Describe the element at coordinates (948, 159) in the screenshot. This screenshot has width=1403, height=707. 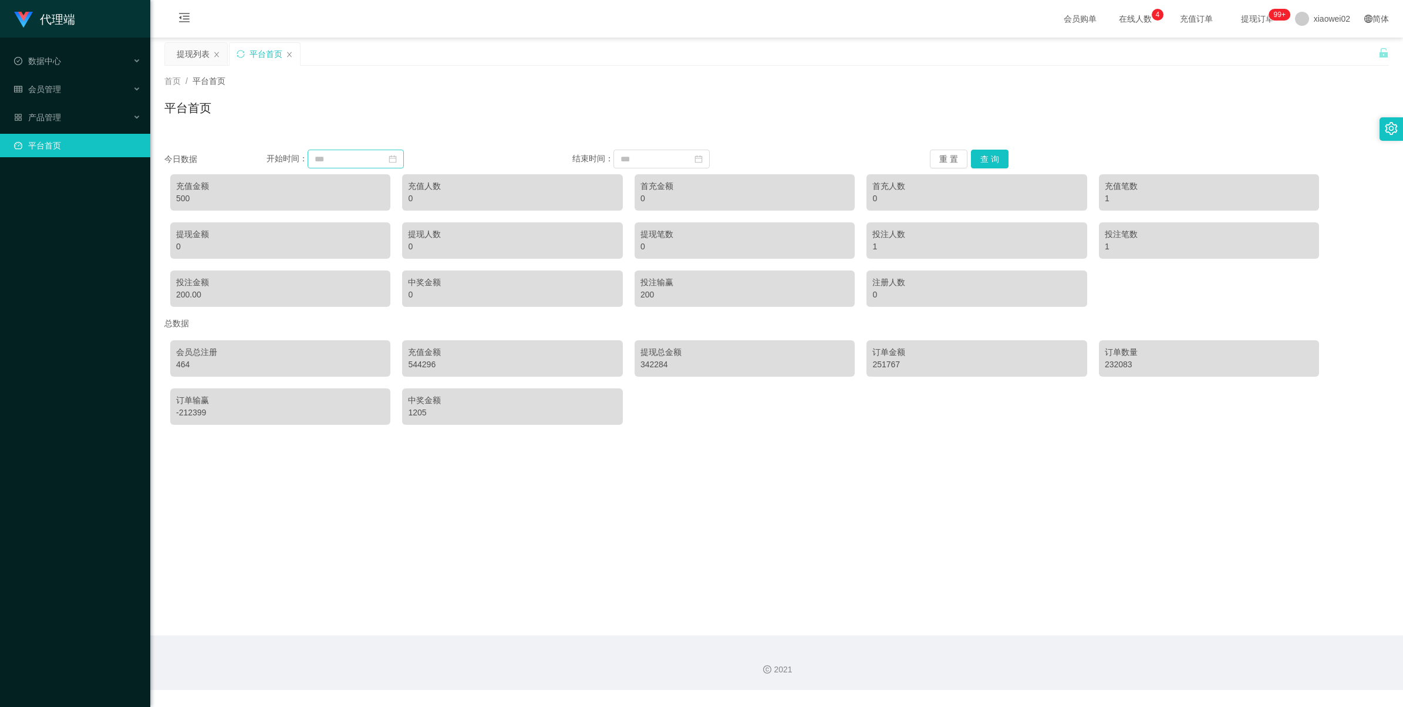
I see `button: 重 置` at that location.